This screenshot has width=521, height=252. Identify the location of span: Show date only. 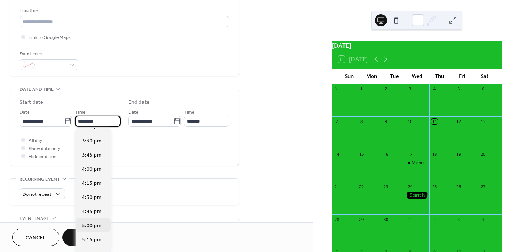
(44, 149).